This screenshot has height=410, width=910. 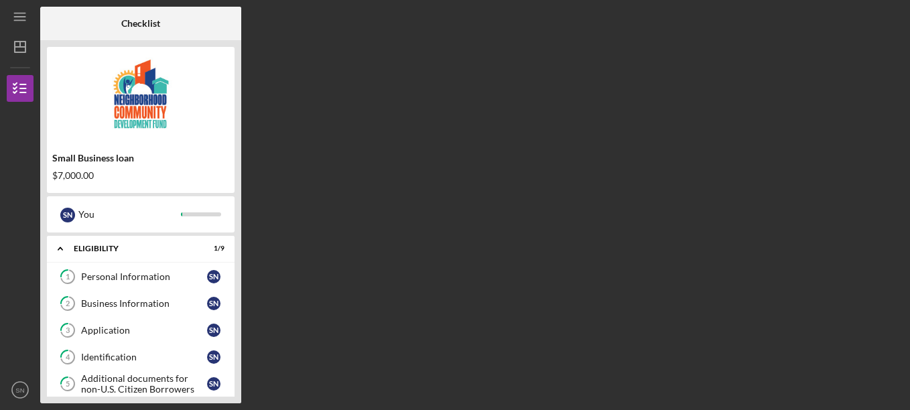 I want to click on div: Personal Information, so click(x=144, y=277).